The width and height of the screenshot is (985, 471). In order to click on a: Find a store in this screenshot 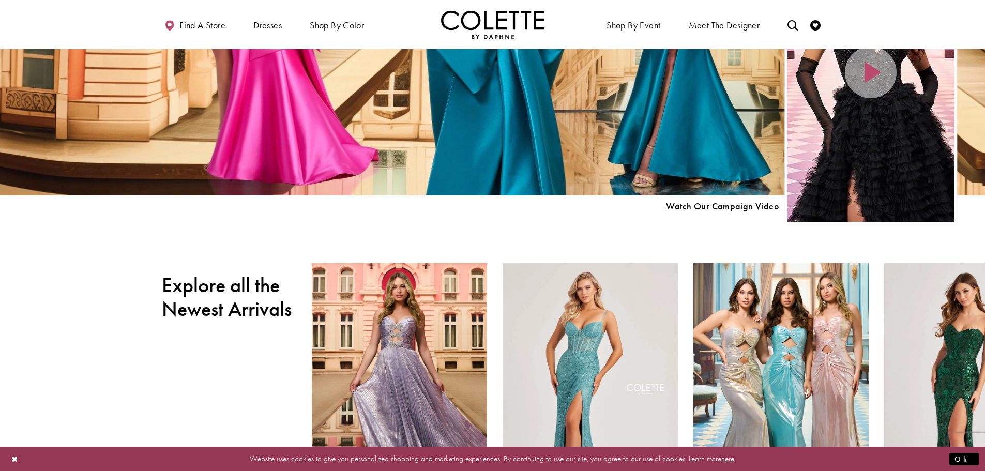, I will do `click(195, 24)`.